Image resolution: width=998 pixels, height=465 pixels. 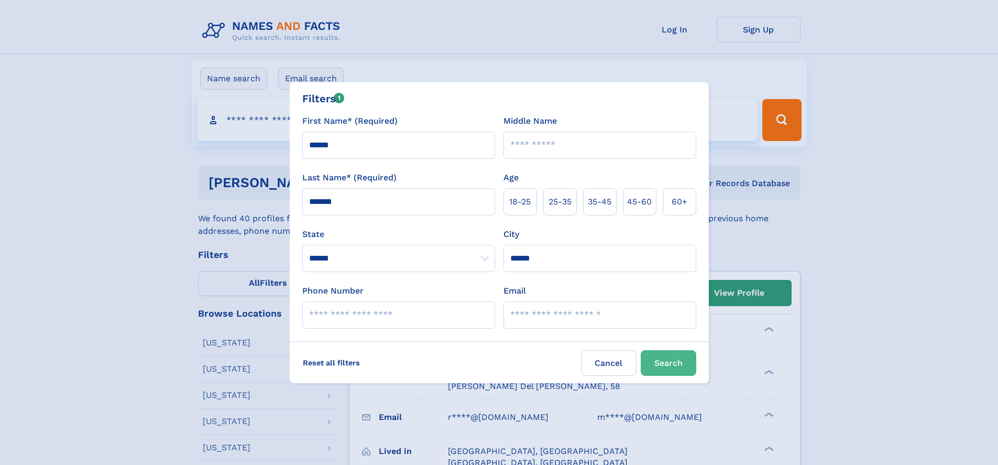 I want to click on label: Age, so click(x=511, y=178).